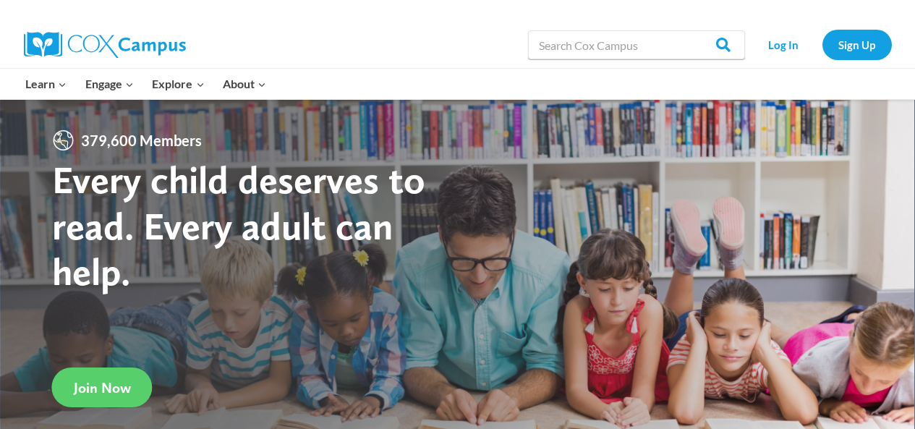 This screenshot has height=429, width=915. I want to click on span: About, so click(245, 84).